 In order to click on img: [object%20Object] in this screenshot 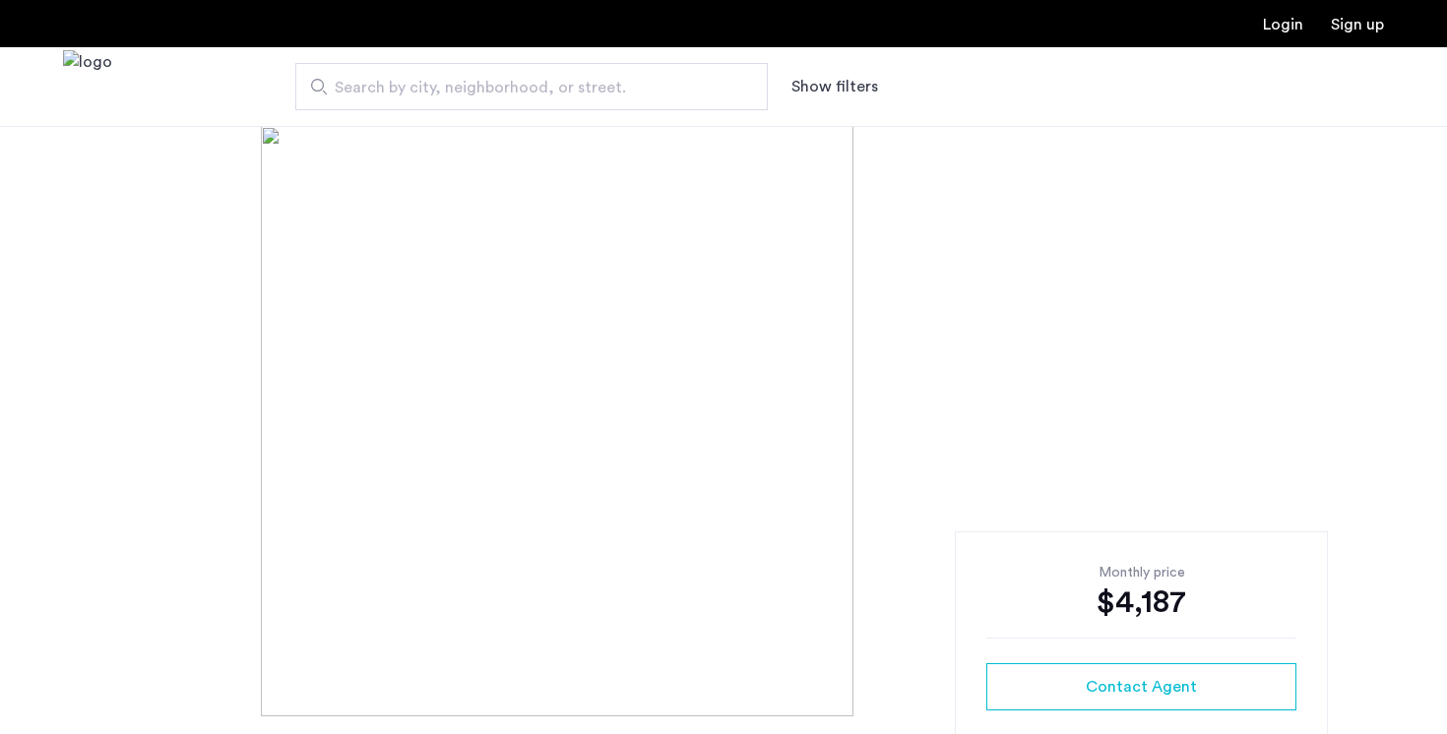, I will do `click(724, 421)`.